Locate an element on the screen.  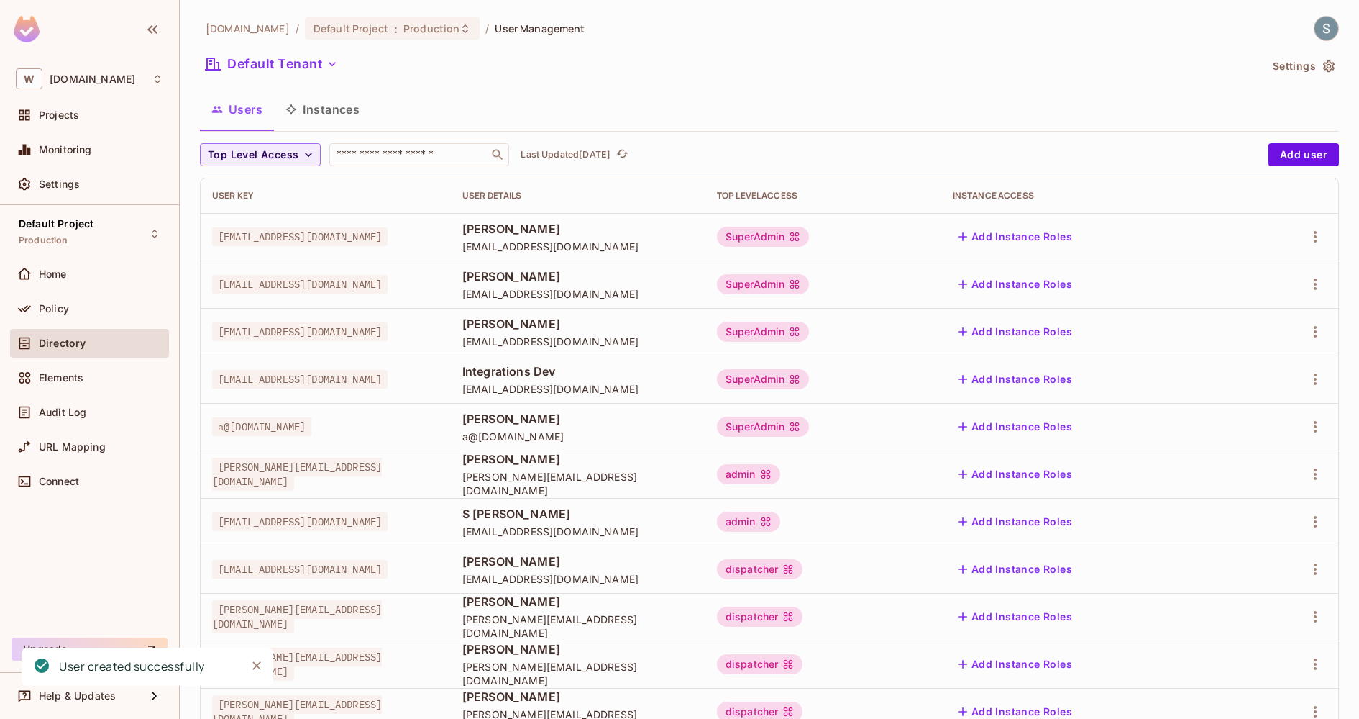
button: Instances is located at coordinates (322, 109).